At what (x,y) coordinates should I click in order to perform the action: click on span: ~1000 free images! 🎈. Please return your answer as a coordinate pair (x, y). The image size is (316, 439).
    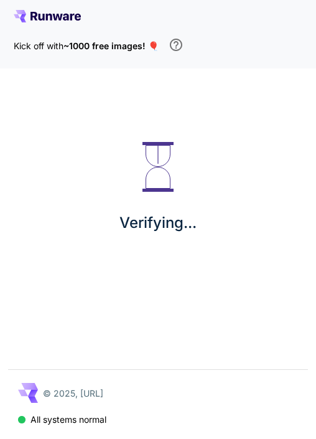
    Looking at the image, I should click on (111, 45).